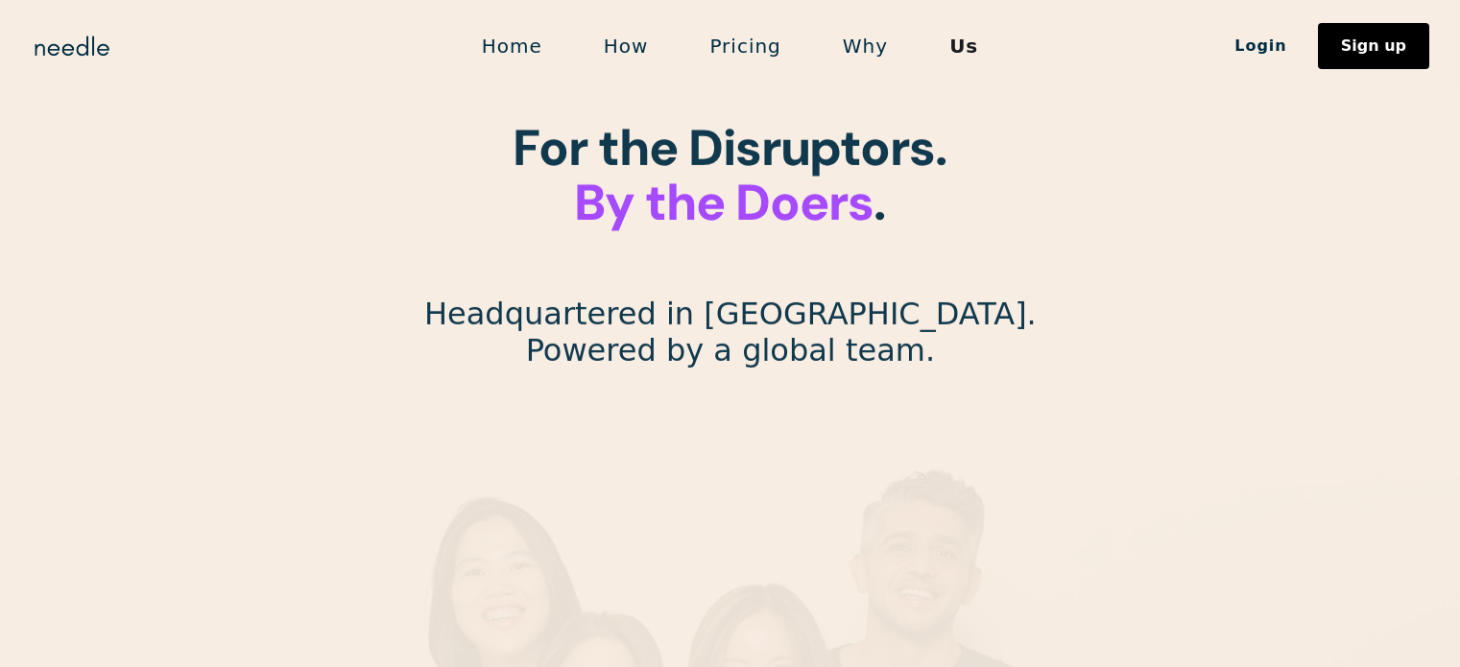  I want to click on div: Sign up, so click(1374, 46).